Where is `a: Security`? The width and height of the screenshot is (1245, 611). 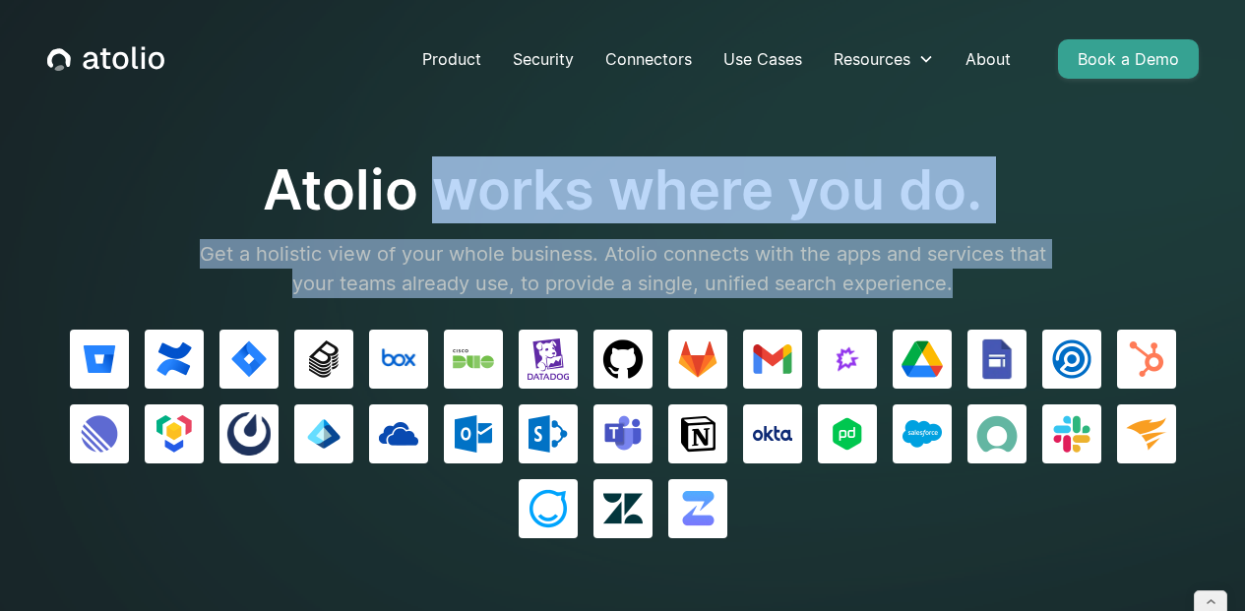
a: Security is located at coordinates (543, 59).